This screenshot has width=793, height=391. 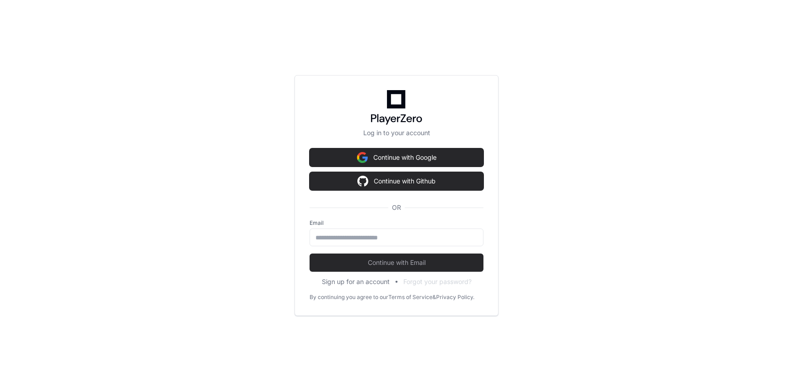 I want to click on button: Continue with Github, so click(x=396, y=181).